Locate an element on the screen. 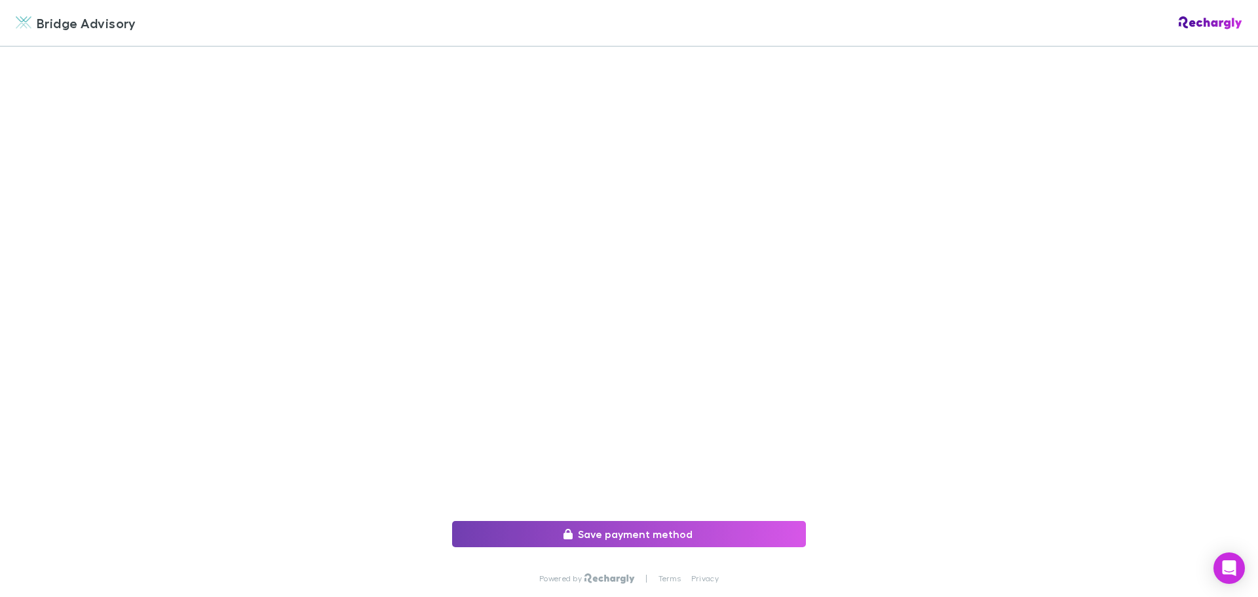  button: Save payment method is located at coordinates (629, 534).